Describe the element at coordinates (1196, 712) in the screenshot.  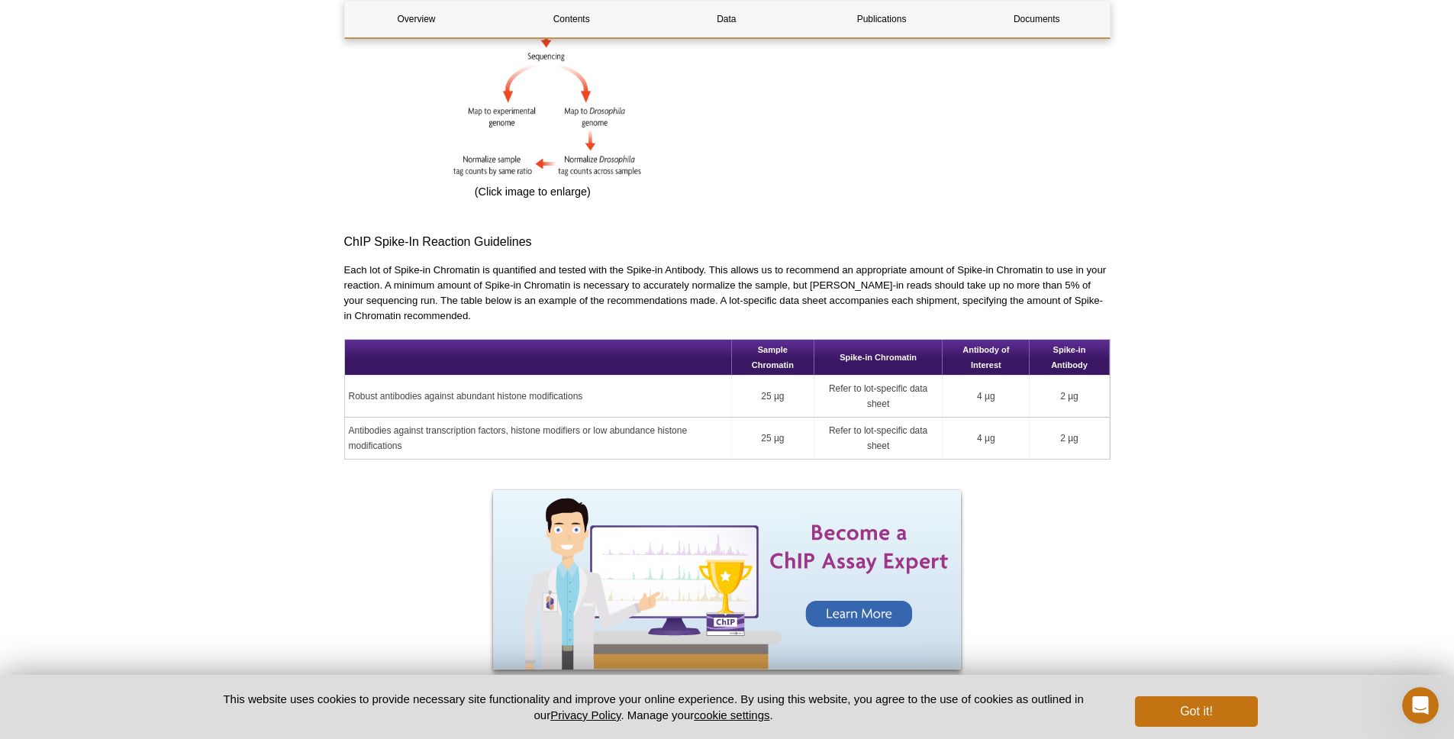
I see `button: Got it!` at that location.